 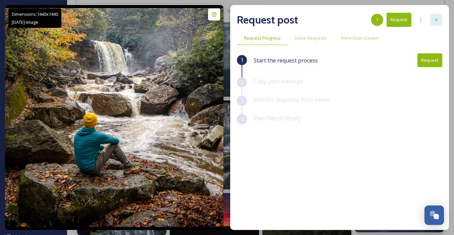 I want to click on span: 2, so click(x=242, y=82).